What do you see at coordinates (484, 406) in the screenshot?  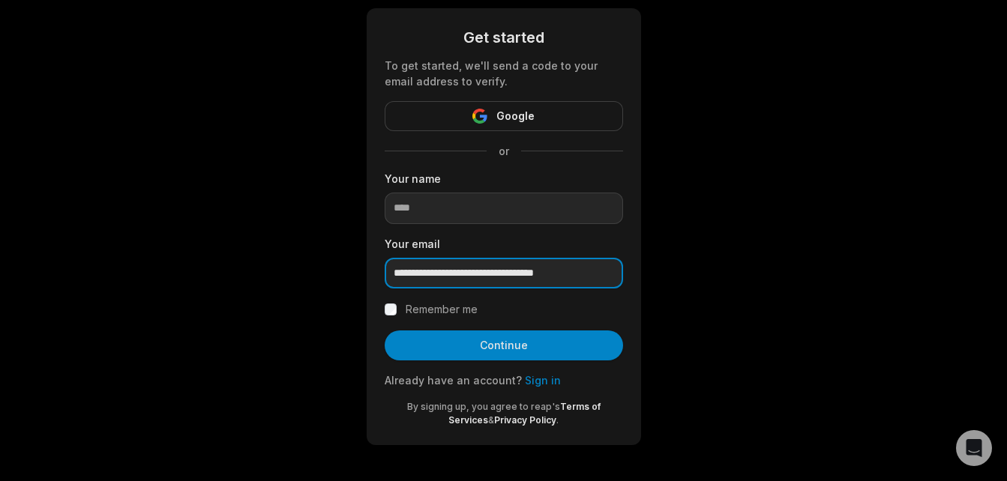 I see `span: By signing up, you agree to reap's` at bounding box center [484, 406].